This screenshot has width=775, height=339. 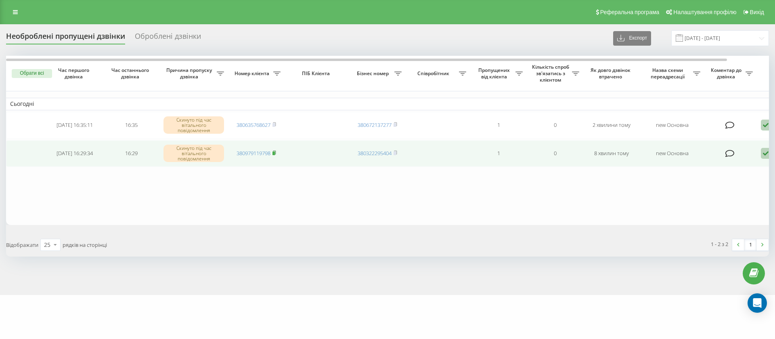 What do you see at coordinates (374, 73) in the screenshot?
I see `span: Бізнес номер` at bounding box center [374, 73].